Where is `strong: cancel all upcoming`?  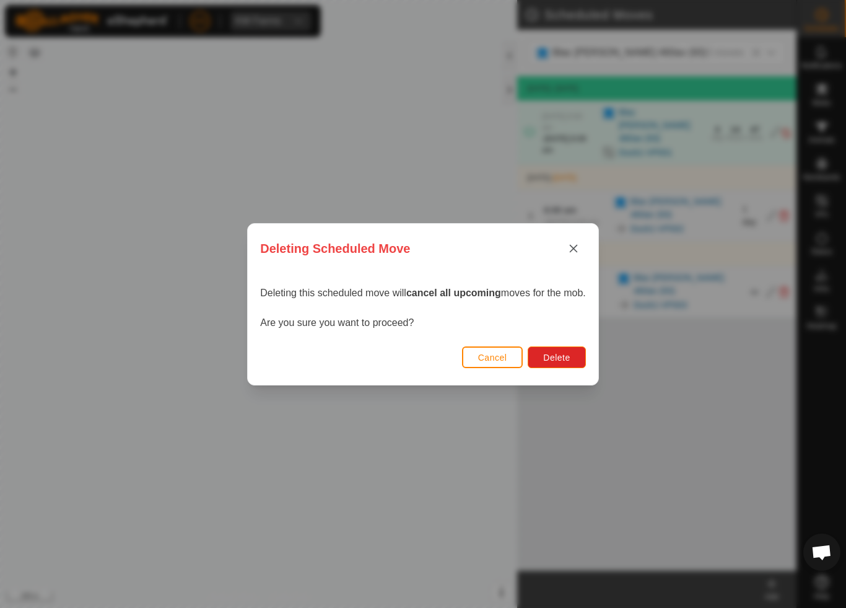
strong: cancel all upcoming is located at coordinates (453, 292).